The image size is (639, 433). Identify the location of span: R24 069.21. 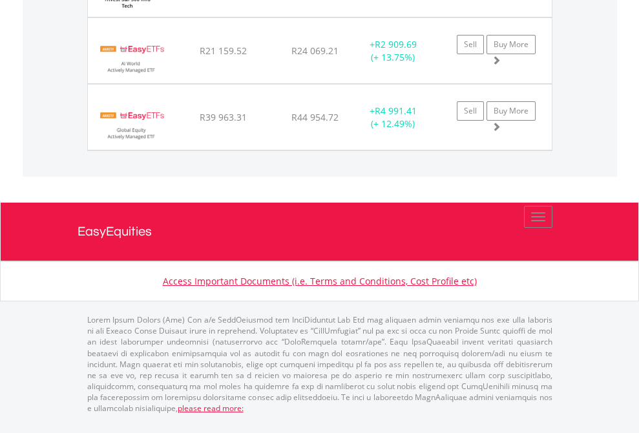
(314, 50).